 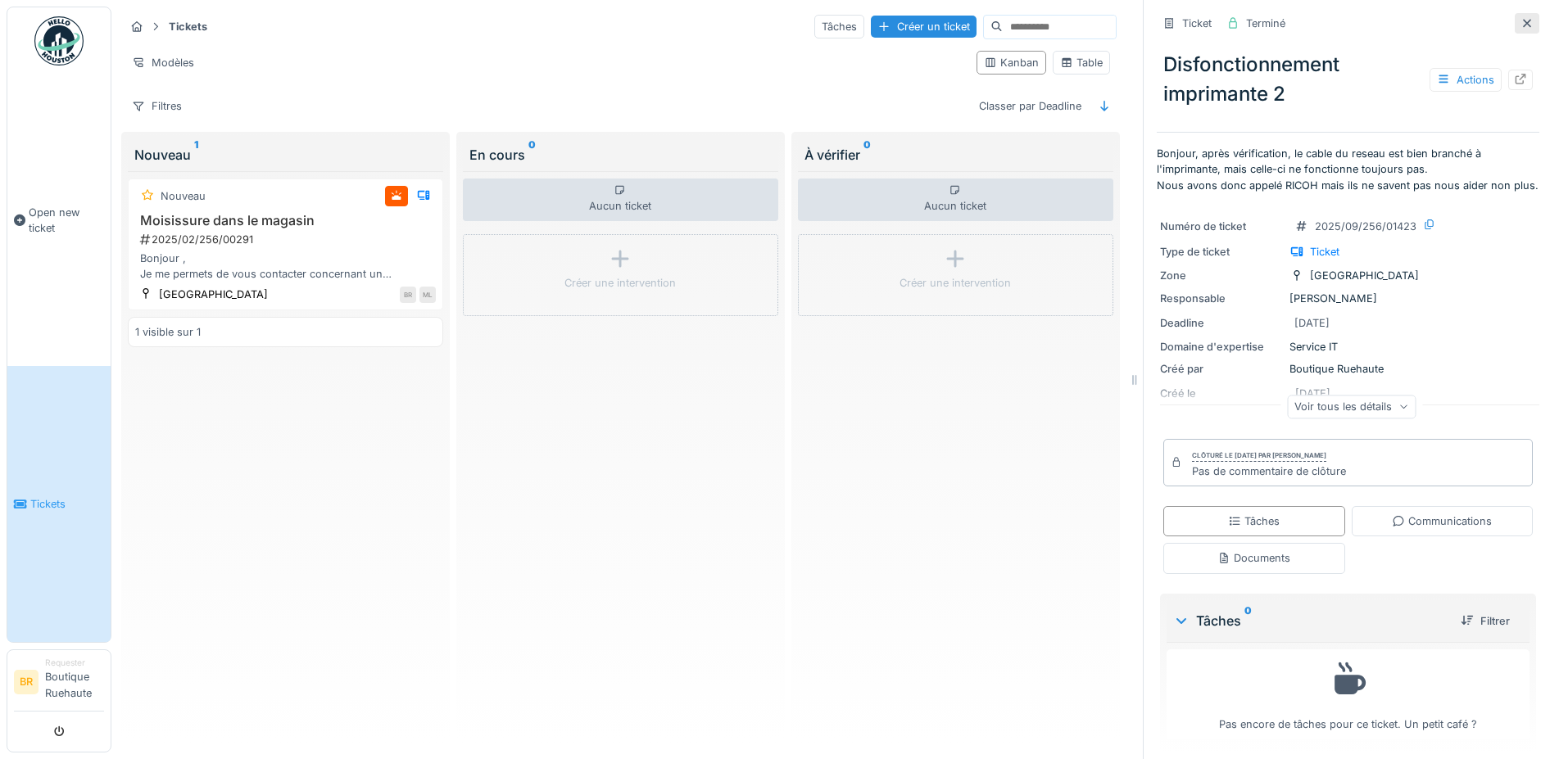 I want to click on div: Deadline, so click(x=1221, y=323).